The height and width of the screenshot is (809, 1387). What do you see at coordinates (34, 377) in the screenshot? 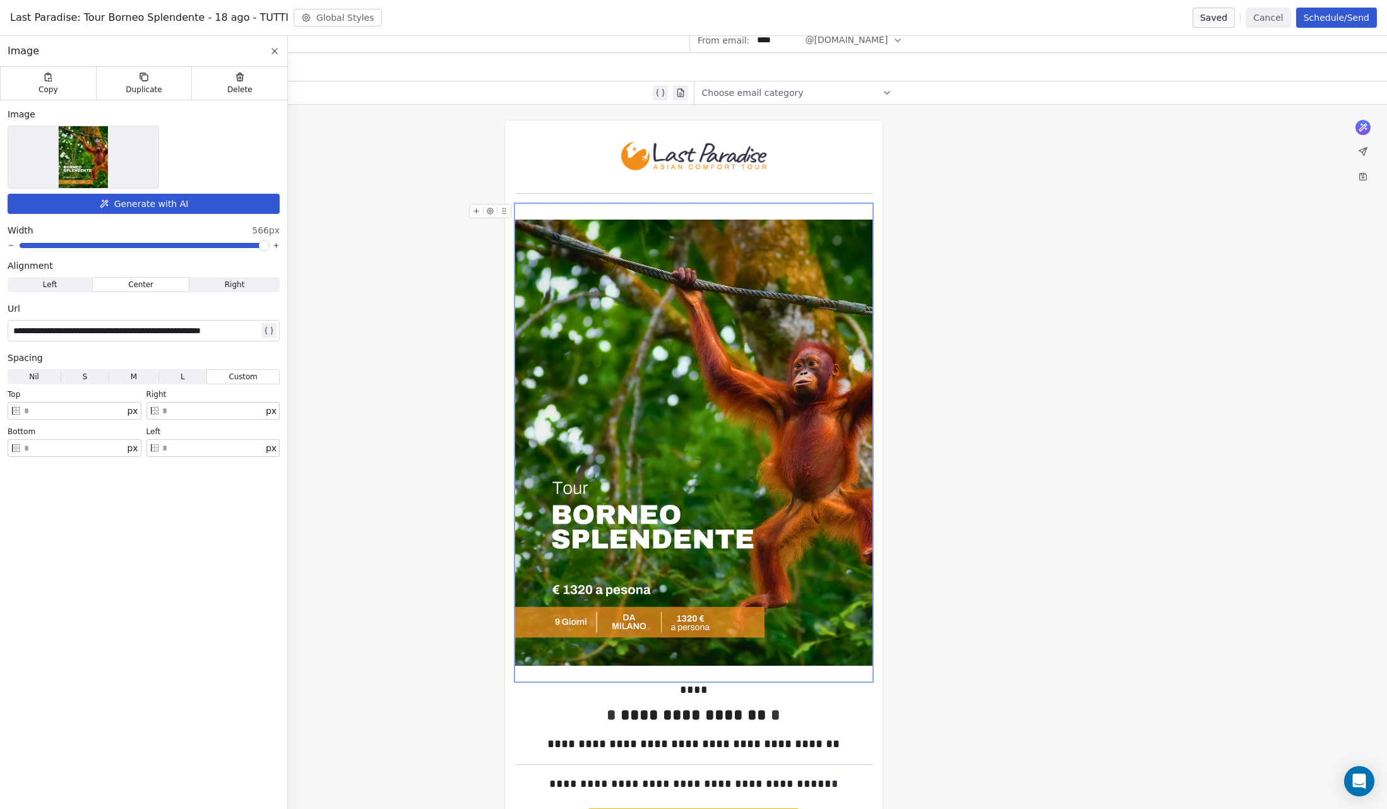
I see `span: Nil` at bounding box center [34, 377].